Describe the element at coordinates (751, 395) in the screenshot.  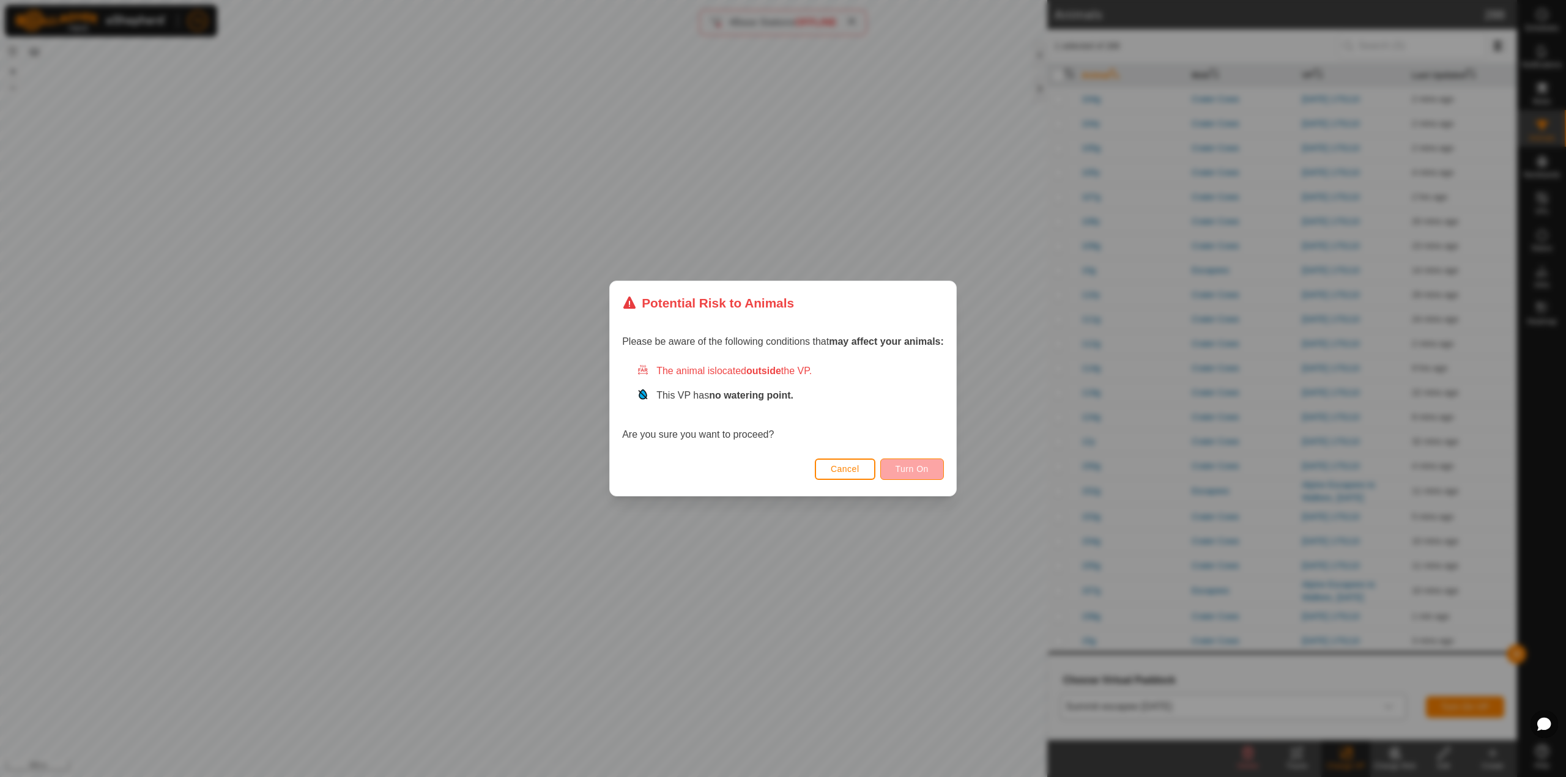
I see `strong: no watering point.` at that location.